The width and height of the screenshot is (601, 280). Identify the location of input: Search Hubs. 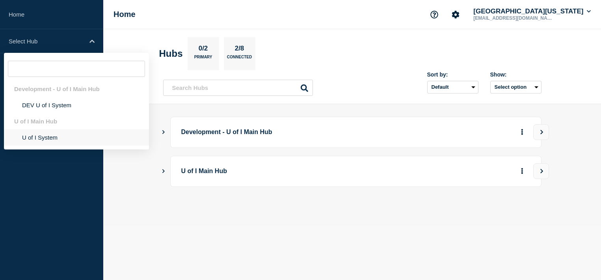
(238, 88).